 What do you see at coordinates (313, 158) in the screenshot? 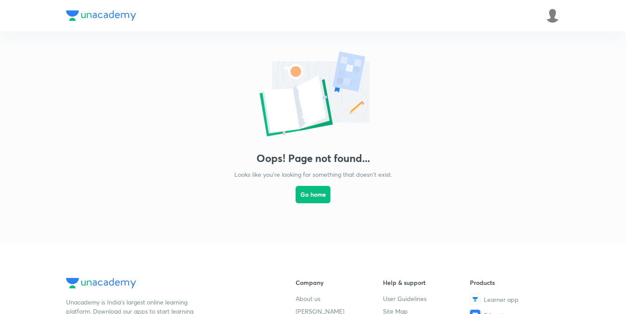
I see `h3: Oops! Page not found...` at bounding box center [313, 158].